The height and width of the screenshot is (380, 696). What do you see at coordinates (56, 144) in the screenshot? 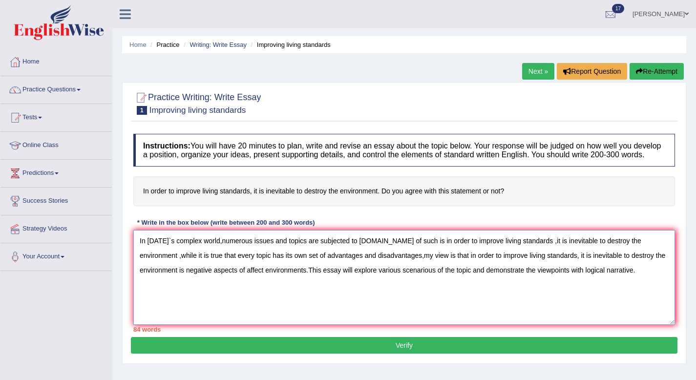
I see `a: Online Class` at bounding box center [56, 144].